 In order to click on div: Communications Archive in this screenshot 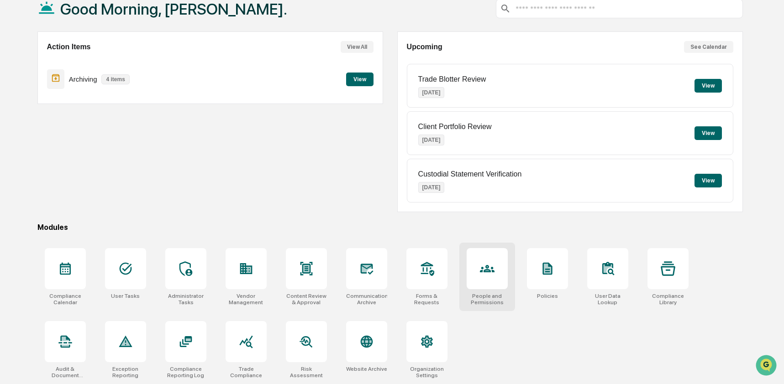, I will do `click(367, 299)`.